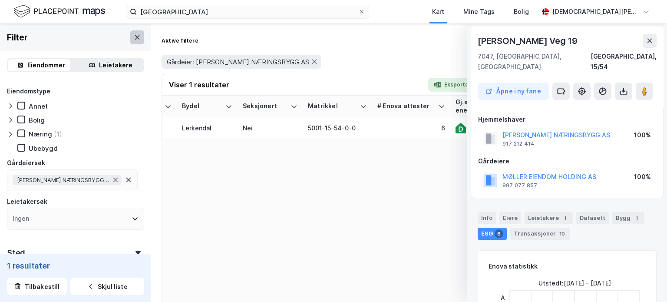 Image resolution: width=667 pixels, height=302 pixels. What do you see at coordinates (38, 106) in the screenshot?
I see `div: Annet` at bounding box center [38, 106].